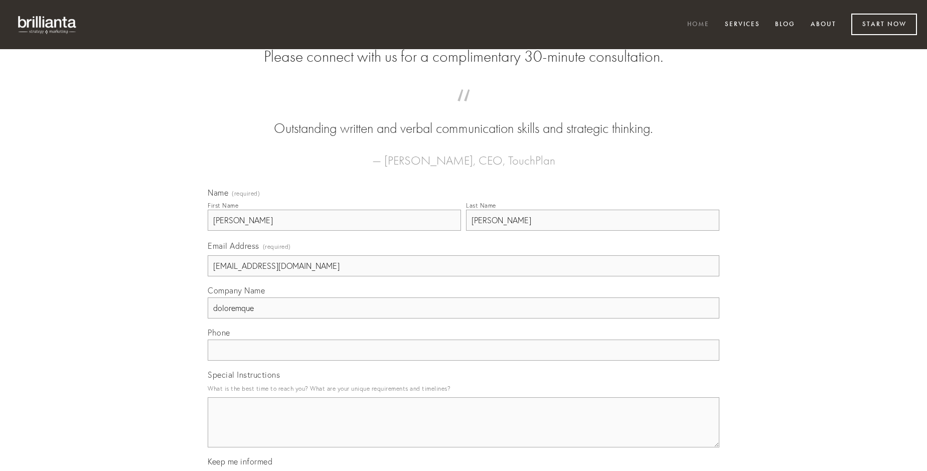 This screenshot has width=927, height=471. Describe the element at coordinates (464, 119) in the screenshot. I see `blockquote: Outstanding written and verbal communication skills and strategic thinking.` at that location.